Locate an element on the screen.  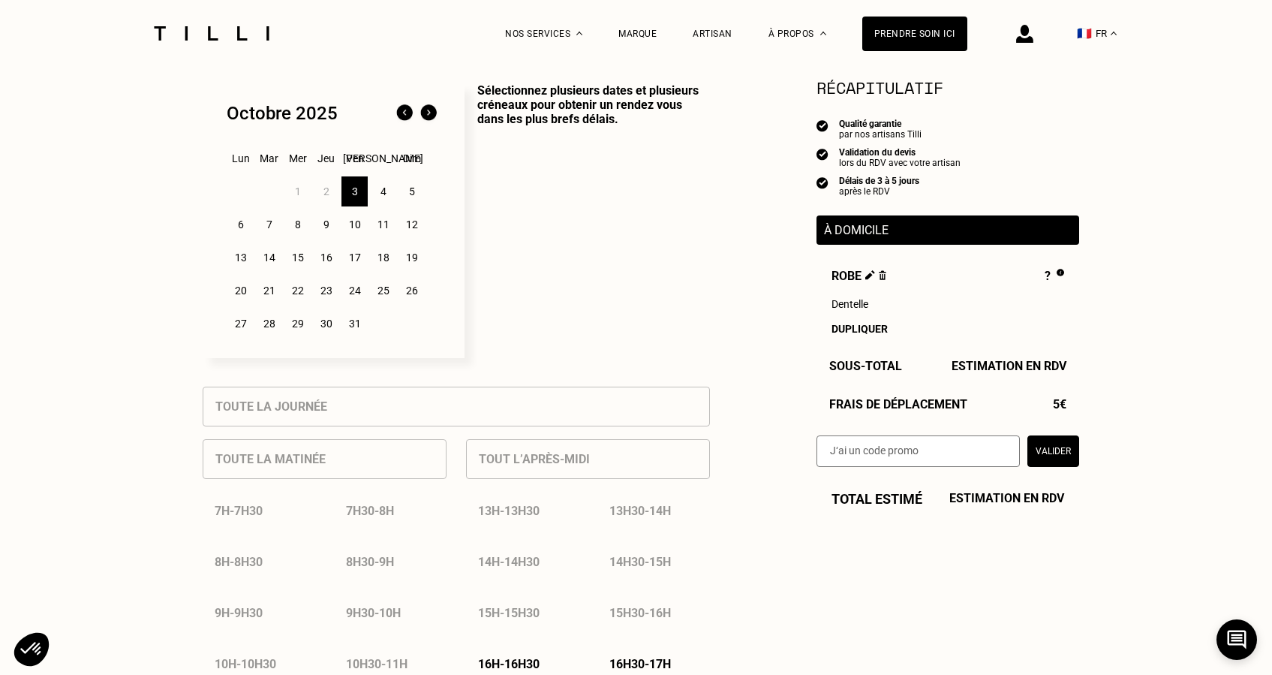
div: par nos artisans Tilli is located at coordinates (881, 134).